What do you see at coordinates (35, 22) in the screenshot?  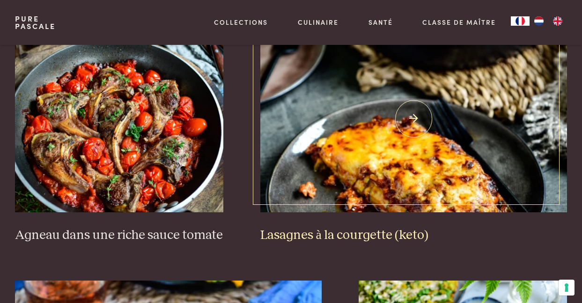 I see `a: PurePascale` at bounding box center [35, 22].